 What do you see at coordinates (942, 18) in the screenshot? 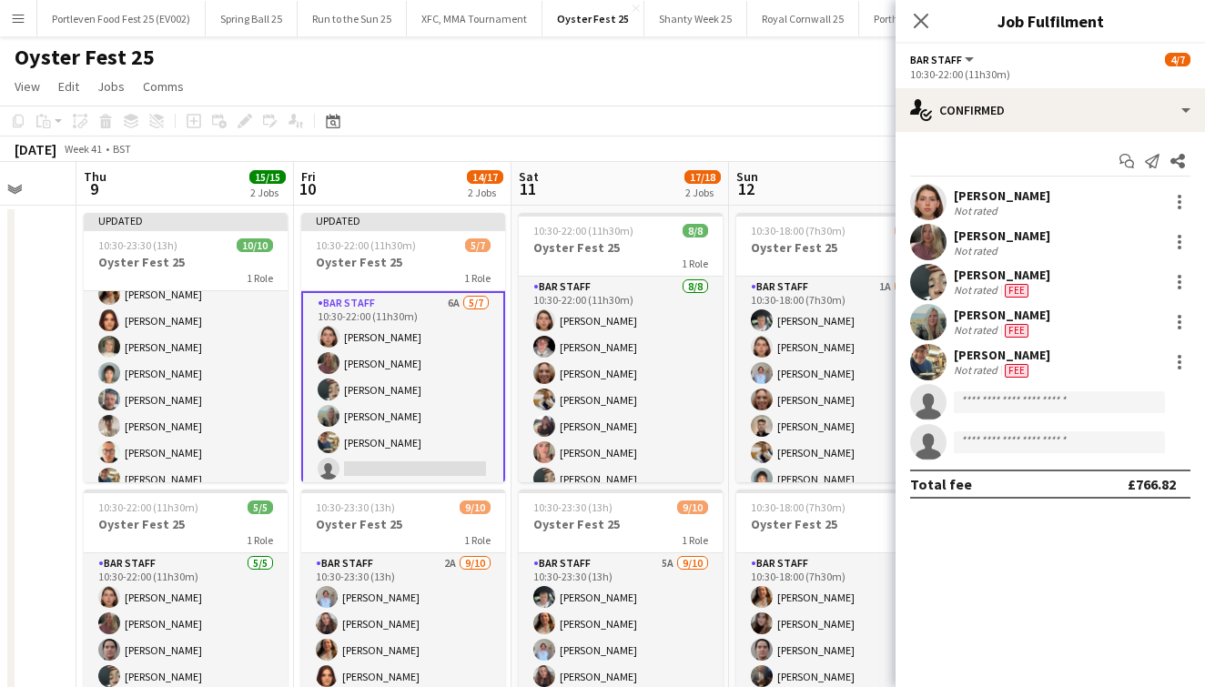
I see `button: Porthleven Food Festival 2024` at bounding box center [942, 18].